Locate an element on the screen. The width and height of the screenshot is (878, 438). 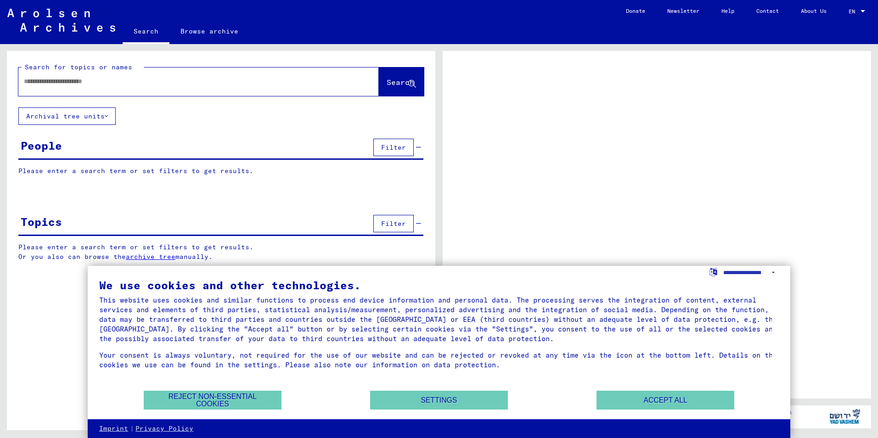
p: Please enter a search term or set filters to get results. is located at coordinates (221, 171).